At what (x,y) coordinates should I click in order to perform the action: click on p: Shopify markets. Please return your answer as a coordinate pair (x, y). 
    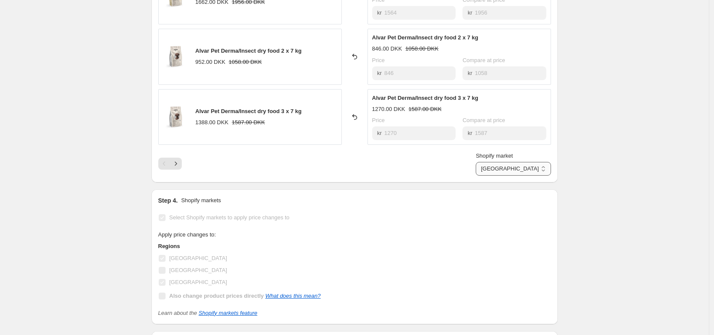
    Looking at the image, I should click on (201, 200).